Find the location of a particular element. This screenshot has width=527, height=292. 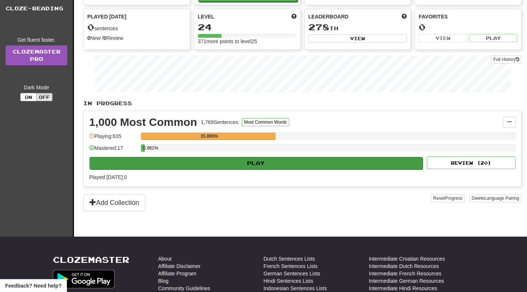

button: Most Common Words is located at coordinates (266, 122).